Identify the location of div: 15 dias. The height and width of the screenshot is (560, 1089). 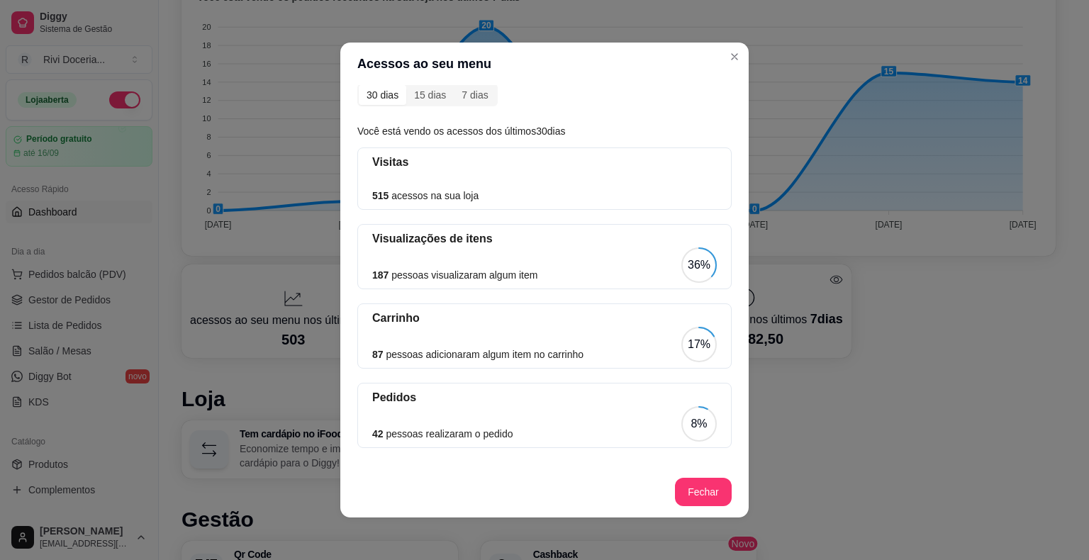
(430, 95).